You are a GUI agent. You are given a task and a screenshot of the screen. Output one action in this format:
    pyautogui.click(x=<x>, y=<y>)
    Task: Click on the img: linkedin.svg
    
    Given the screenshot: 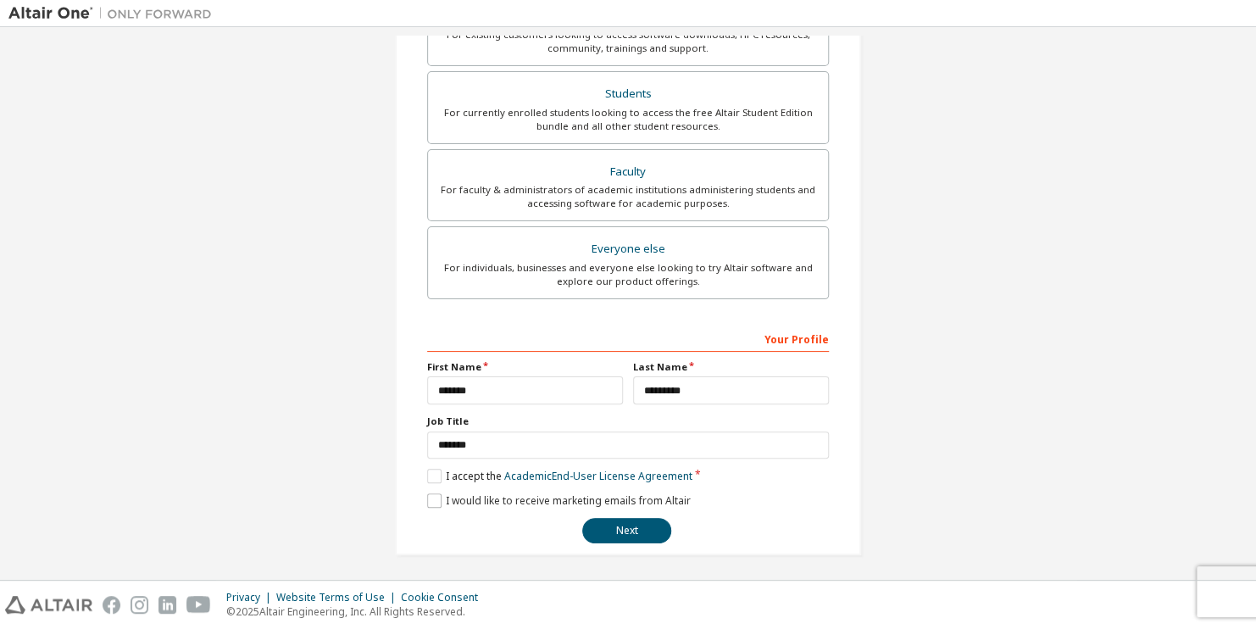 What is the action you would take?
    pyautogui.click(x=167, y=604)
    